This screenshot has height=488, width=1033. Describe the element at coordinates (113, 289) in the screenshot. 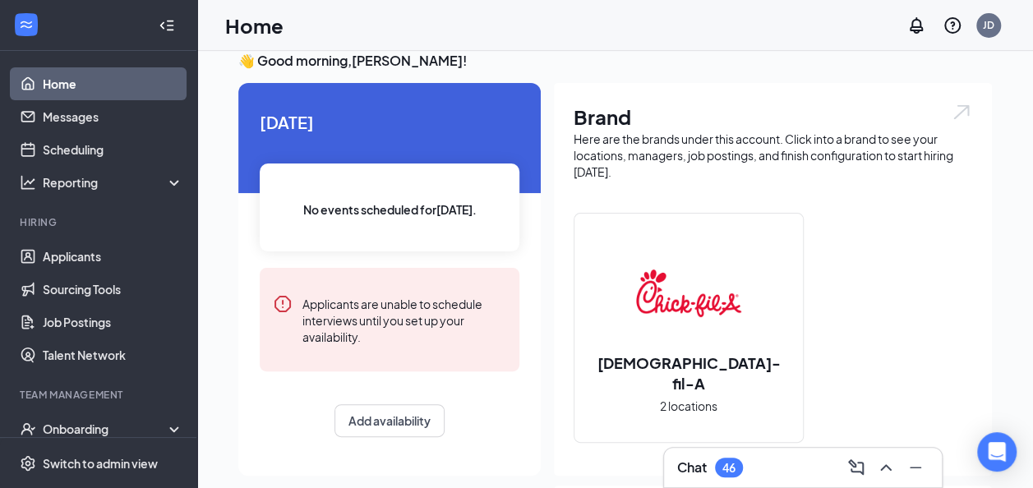

I see `a: Sourcing Tools` at that location.